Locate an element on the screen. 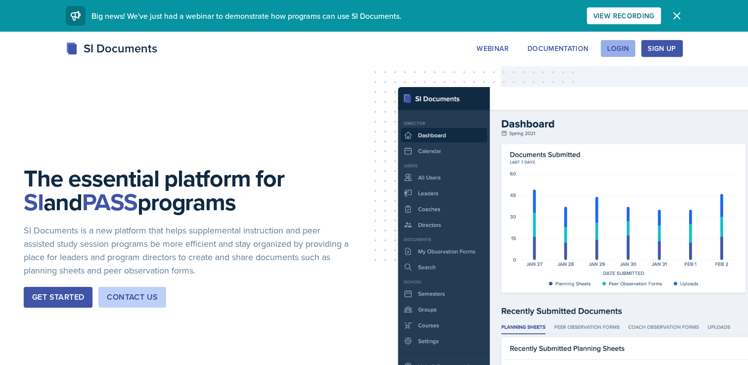 This screenshot has height=365, width=748. div: View Recording is located at coordinates (624, 16).